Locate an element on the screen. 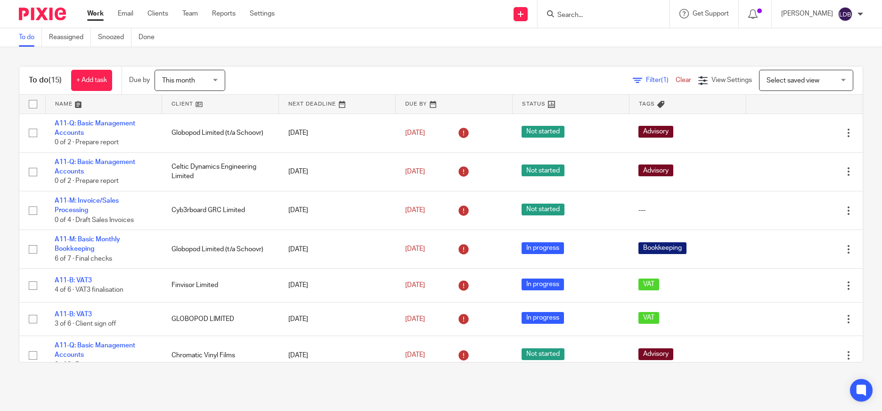  span: Tags is located at coordinates (647, 104).